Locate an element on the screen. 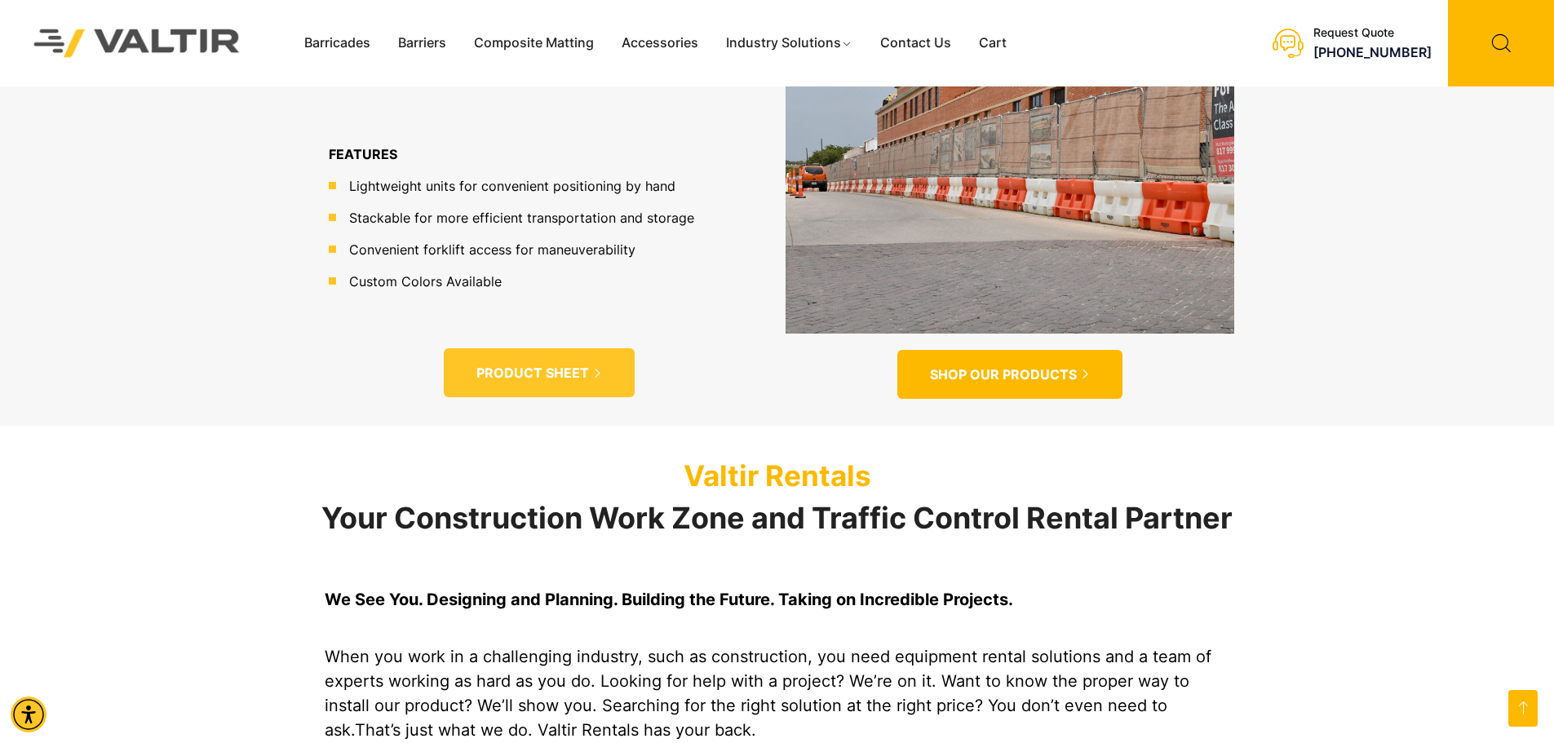 Image resolution: width=1554 pixels, height=743 pixels. span: Stackable for more efficient transportation and storage is located at coordinates (520, 218).